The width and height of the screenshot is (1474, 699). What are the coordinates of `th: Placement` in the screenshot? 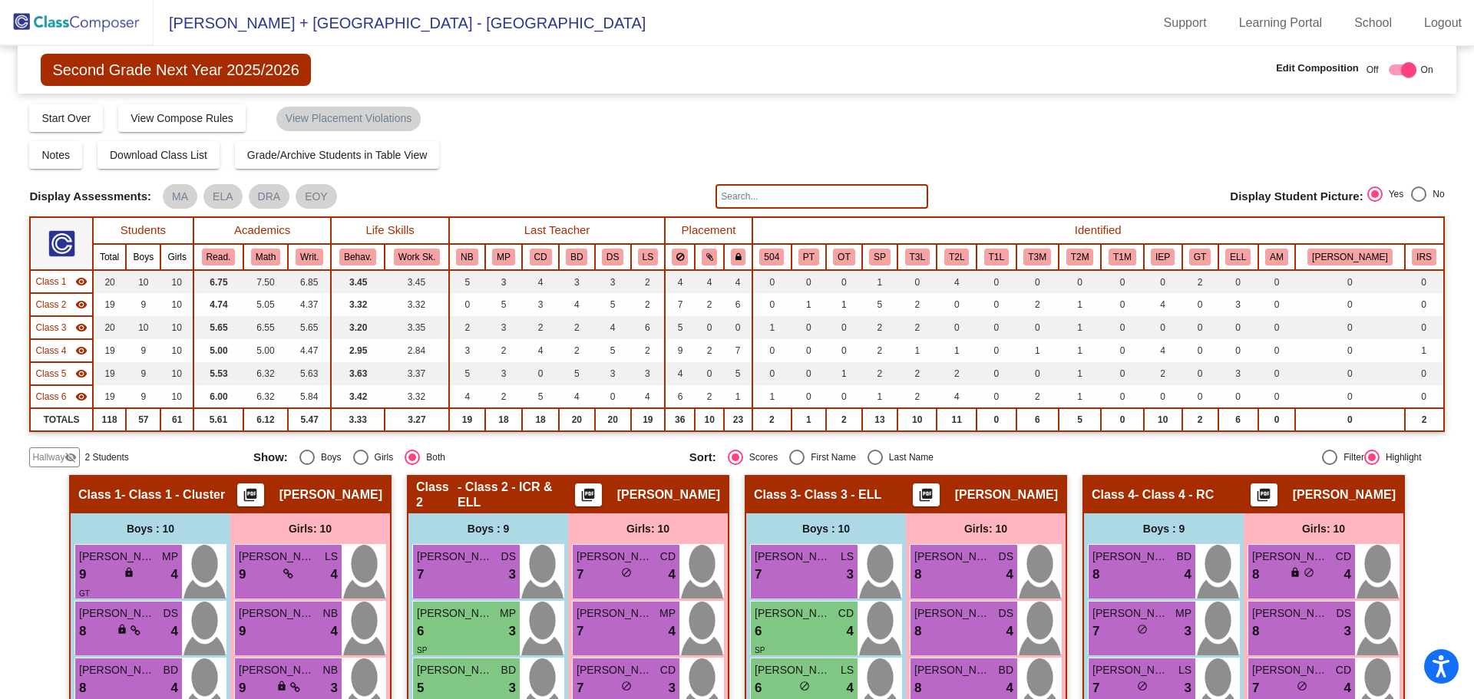 It's located at (709, 230).